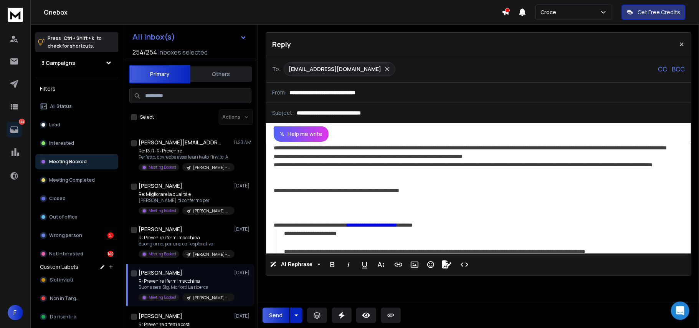 The height and width of the screenshot is (328, 699). What do you see at coordinates (333, 265) in the screenshot?
I see `button: Bold (Ctrl+B)` at bounding box center [333, 265].